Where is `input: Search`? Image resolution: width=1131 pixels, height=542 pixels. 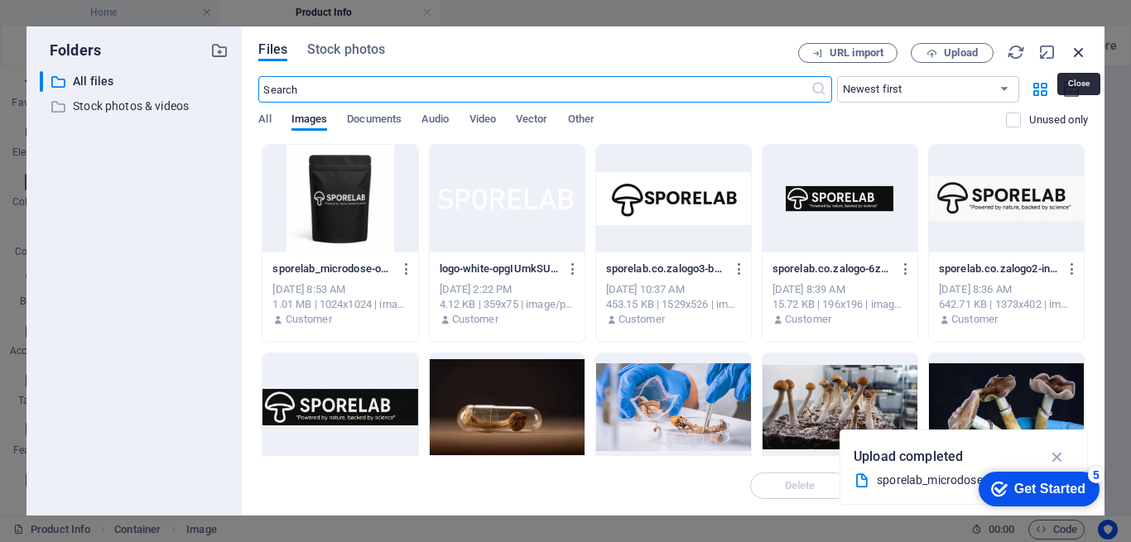
input: Search is located at coordinates (534, 89).